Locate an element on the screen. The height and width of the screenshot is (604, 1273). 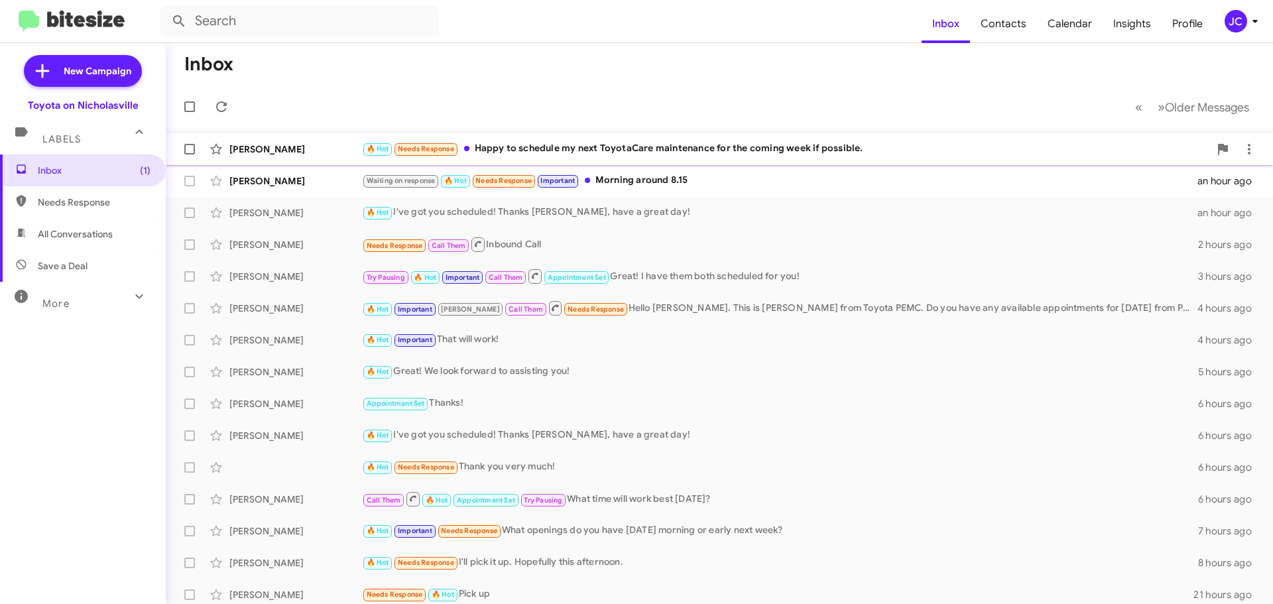
nav: Page navigation example is located at coordinates (1192, 107).